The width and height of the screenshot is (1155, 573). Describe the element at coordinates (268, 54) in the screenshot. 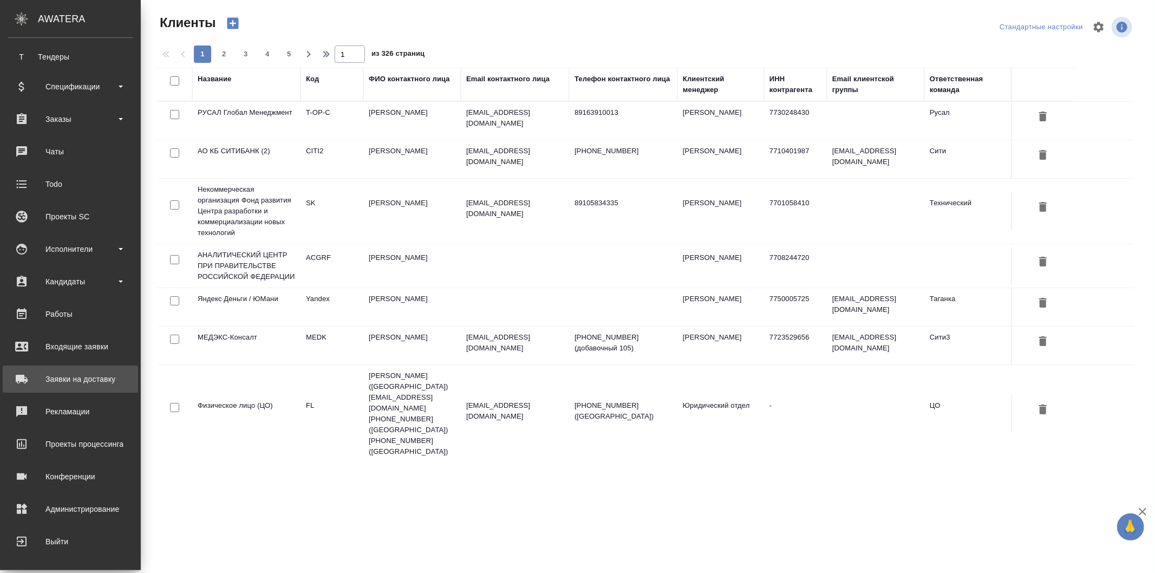

I see `button: 4` at that location.